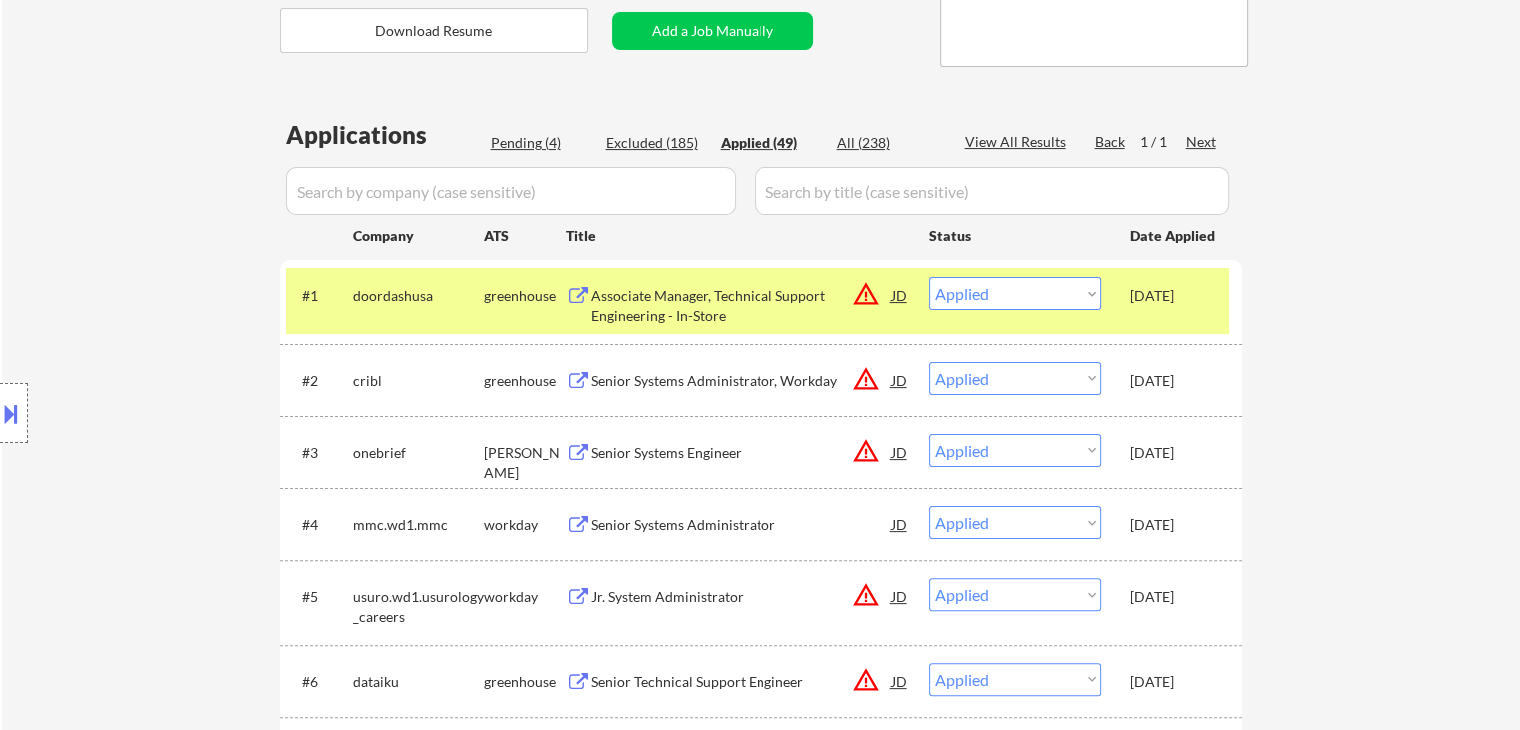 This screenshot has width=1520, height=730. I want to click on input: Search by title (case sensitive), so click(992, 191).